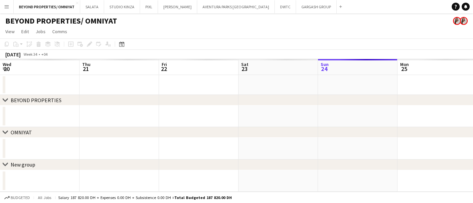 This screenshot has height=203, width=473. I want to click on button: SALATA, so click(92, 7).